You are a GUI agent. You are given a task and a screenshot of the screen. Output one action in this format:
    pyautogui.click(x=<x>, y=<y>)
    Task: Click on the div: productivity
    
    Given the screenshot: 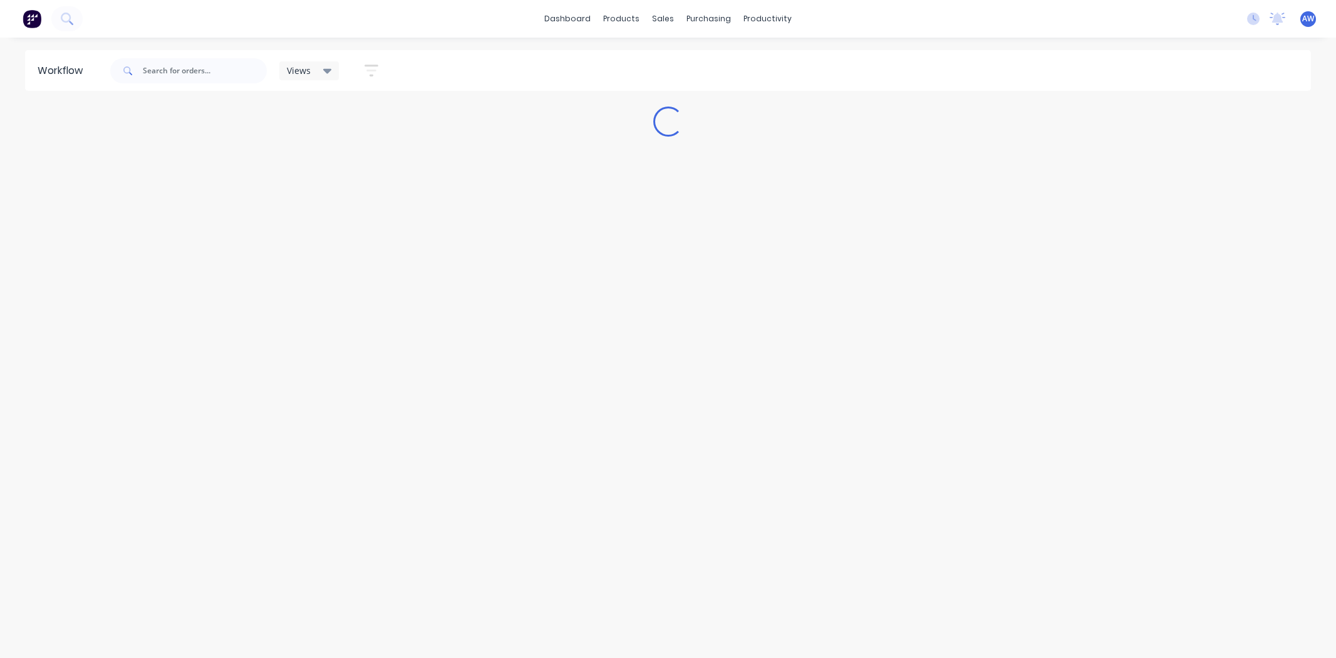 What is the action you would take?
    pyautogui.click(x=767, y=19)
    